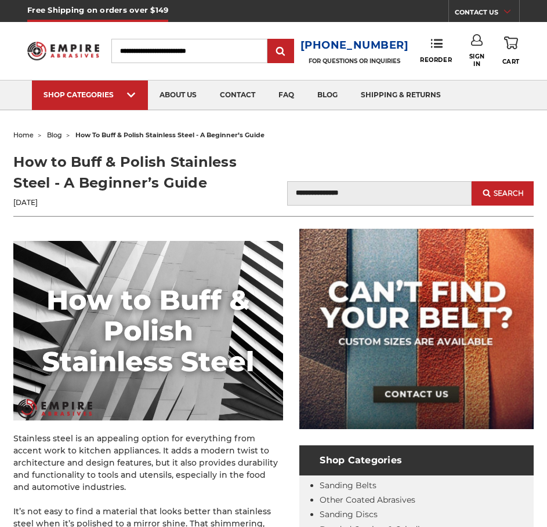 This screenshot has width=547, height=527. What do you see at coordinates (354, 61) in the screenshot?
I see `p: FOR QUESTIONS OR INQUIRIES` at bounding box center [354, 61].